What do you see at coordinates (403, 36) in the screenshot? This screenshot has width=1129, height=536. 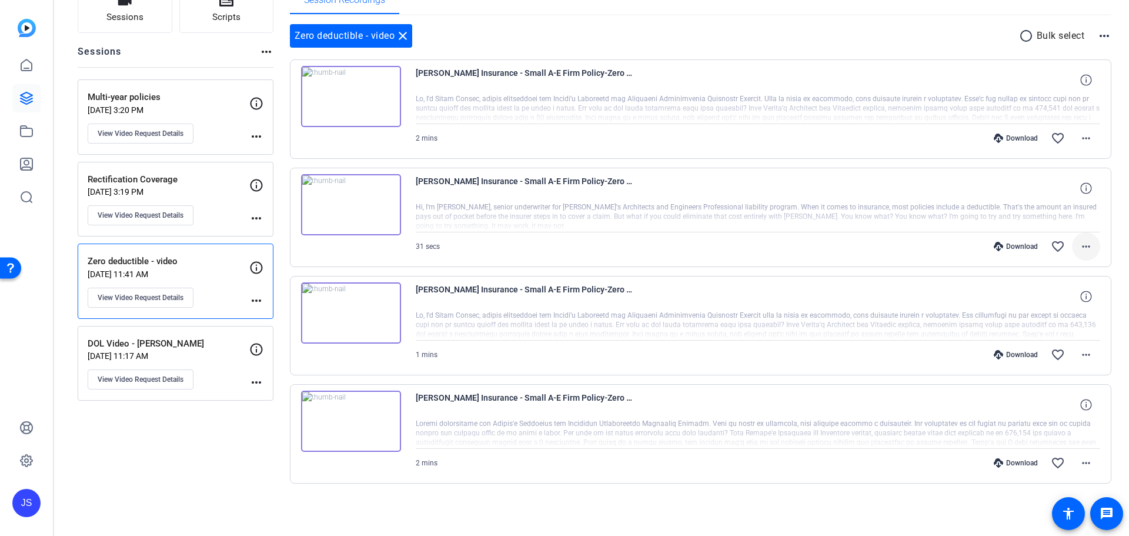 I see `mat-icon: close` at bounding box center [403, 36].